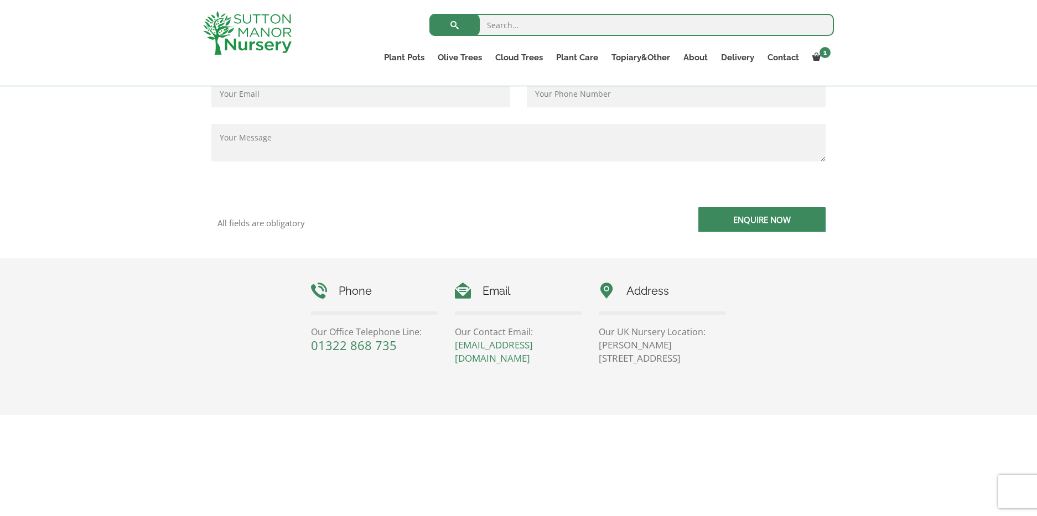  What do you see at coordinates (762, 219) in the screenshot?
I see `input: Enquire Now` at bounding box center [762, 219].